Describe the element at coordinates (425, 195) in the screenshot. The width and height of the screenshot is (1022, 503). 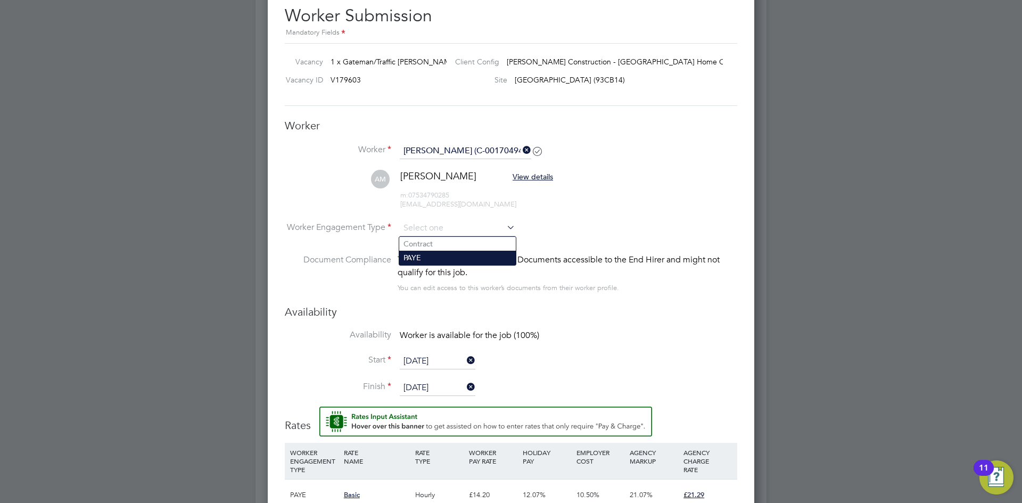
I see `span: 07534790285` at that location.